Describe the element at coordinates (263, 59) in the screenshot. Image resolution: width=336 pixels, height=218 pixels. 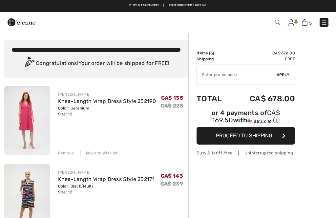
I see `td: Free` at that location.